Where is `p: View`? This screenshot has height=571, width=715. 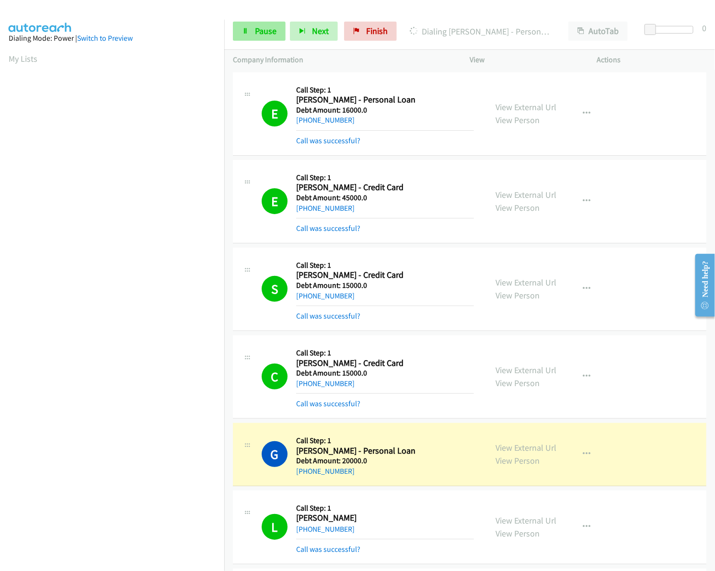
p: View is located at coordinates (524, 60).